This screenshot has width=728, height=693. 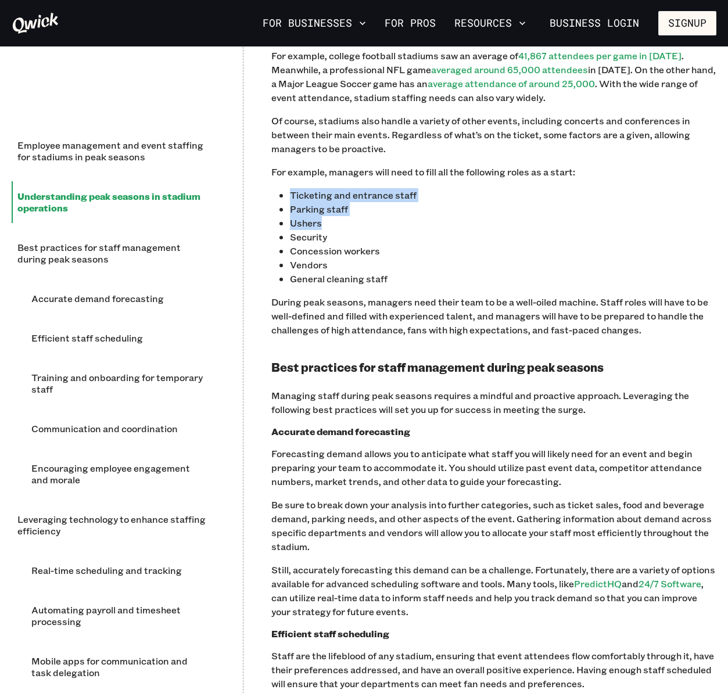 I want to click on li: Communication and coordination, so click(x=120, y=429).